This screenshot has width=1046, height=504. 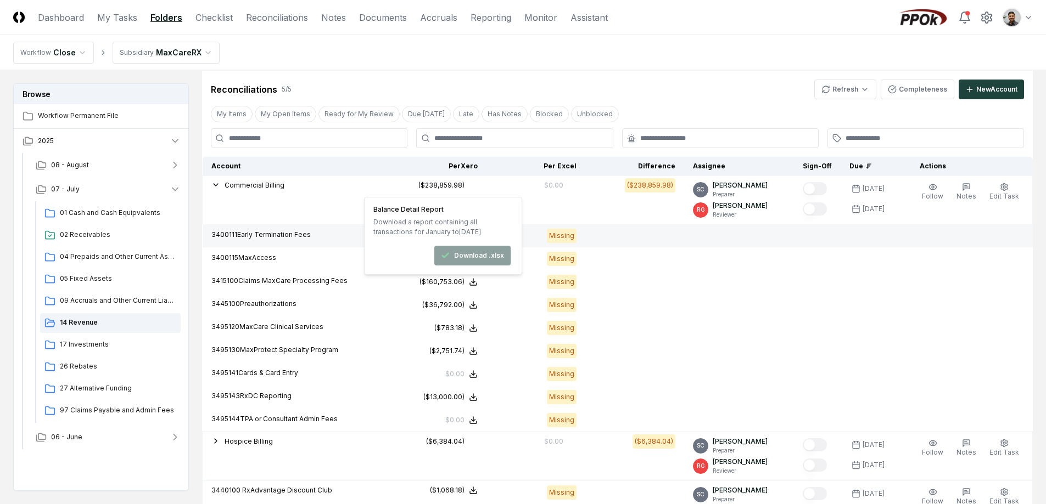 I want to click on span: 06 - June, so click(x=66, y=437).